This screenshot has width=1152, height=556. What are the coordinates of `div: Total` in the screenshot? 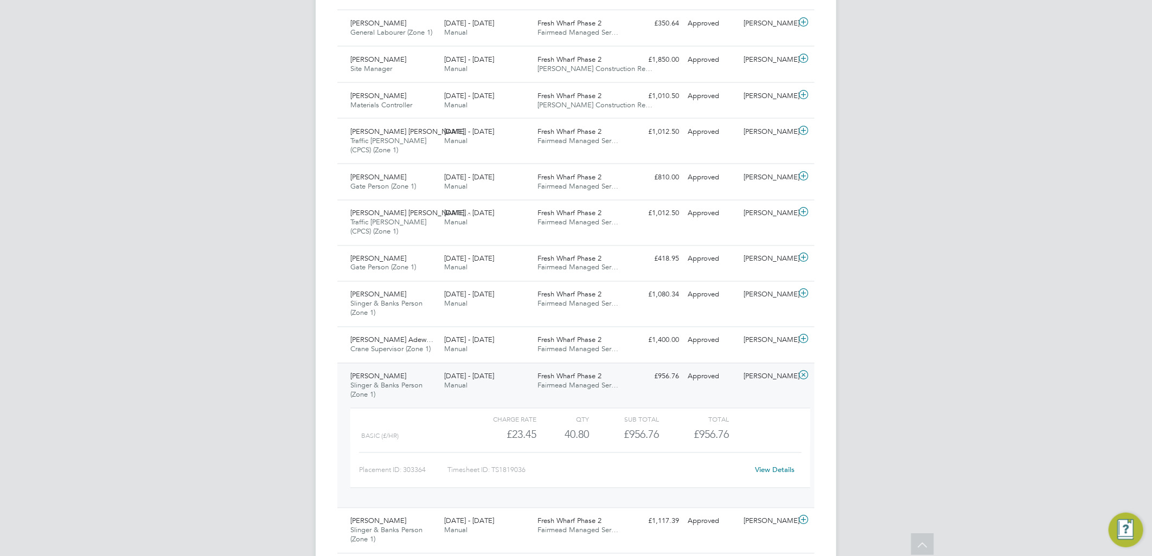 It's located at (693, 420).